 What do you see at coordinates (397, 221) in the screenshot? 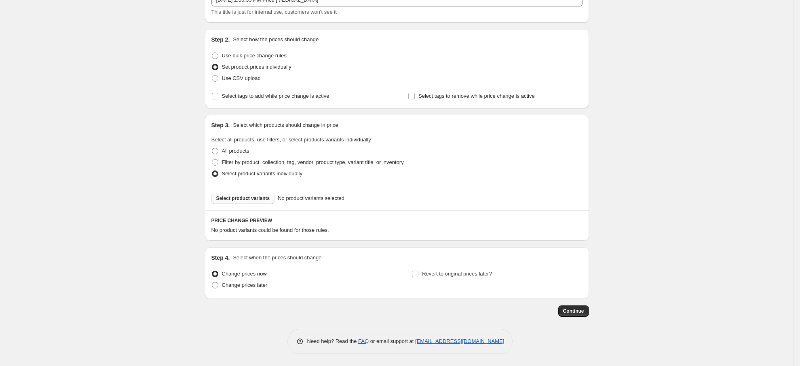
I see `h6: PRICE CHANGE PREVIEW` at bounding box center [397, 221].